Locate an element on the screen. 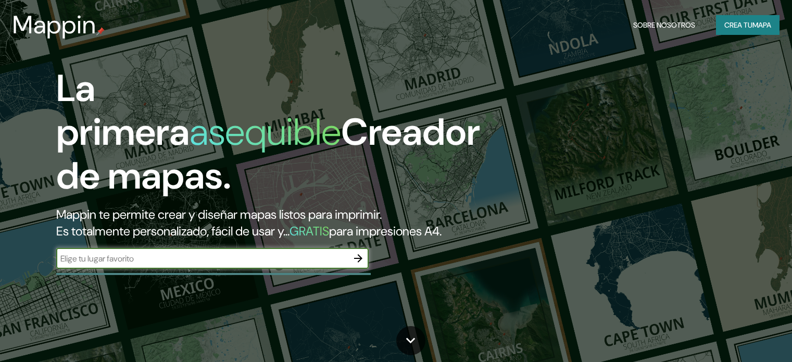 The image size is (792, 362). button: Sobre nosotros is located at coordinates (664, 25).